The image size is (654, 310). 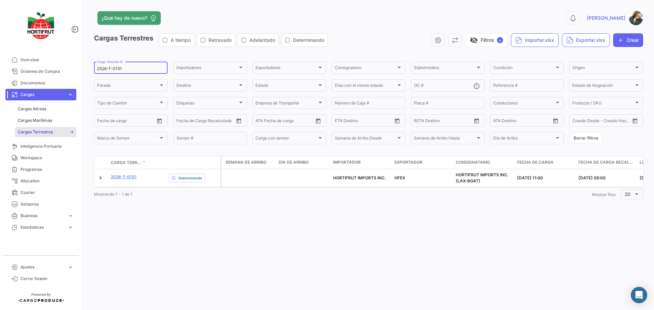 I want to click on span: Conductores, so click(x=524, y=104).